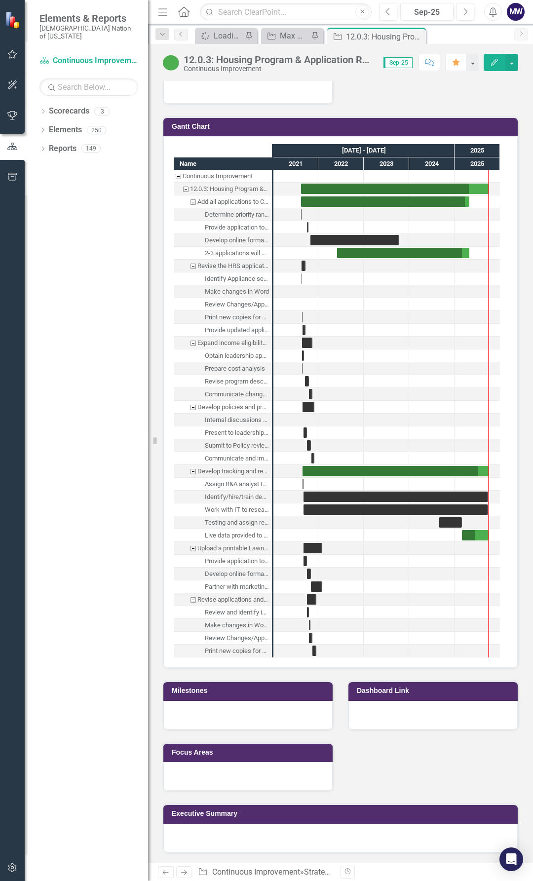  What do you see at coordinates (237, 446) in the screenshot?
I see `div: Submit to Policy review committee for final approval` at bounding box center [237, 446].